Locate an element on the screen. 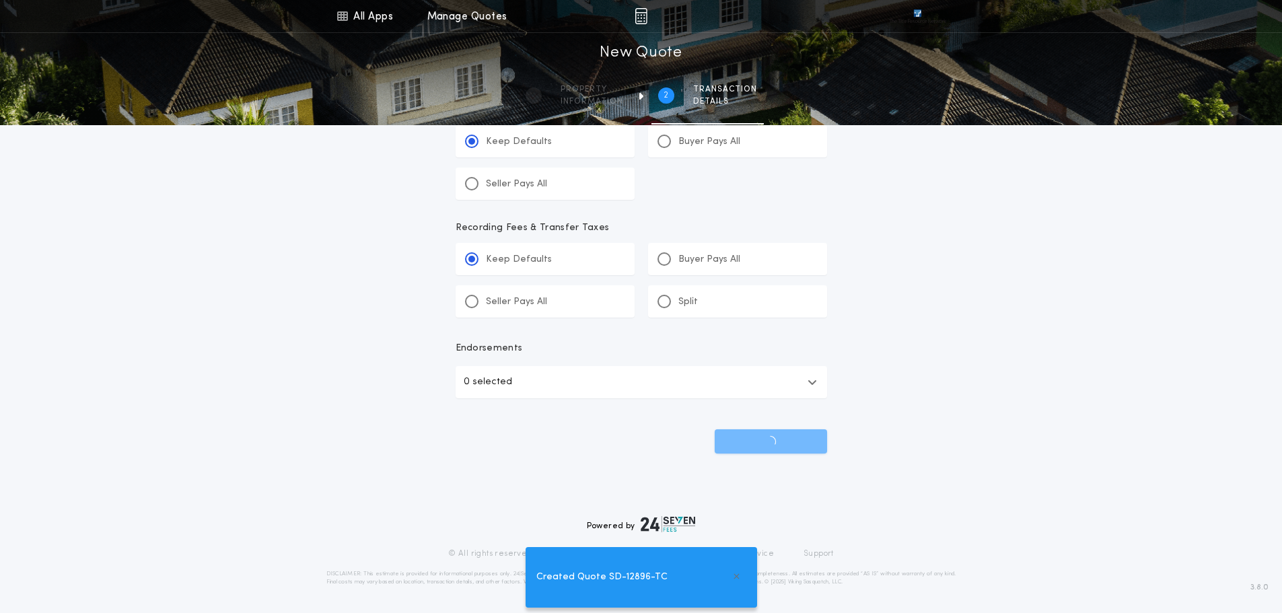 The height and width of the screenshot is (613, 1282). span: Property is located at coordinates (591, 89).